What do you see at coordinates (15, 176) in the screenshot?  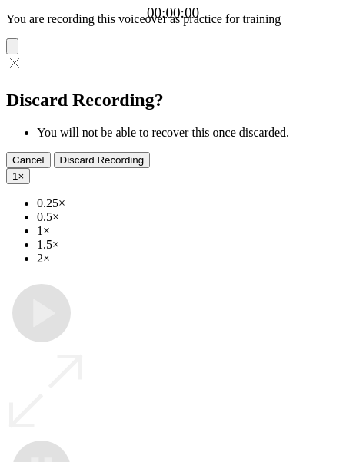 I see `span: 1` at bounding box center [15, 176].